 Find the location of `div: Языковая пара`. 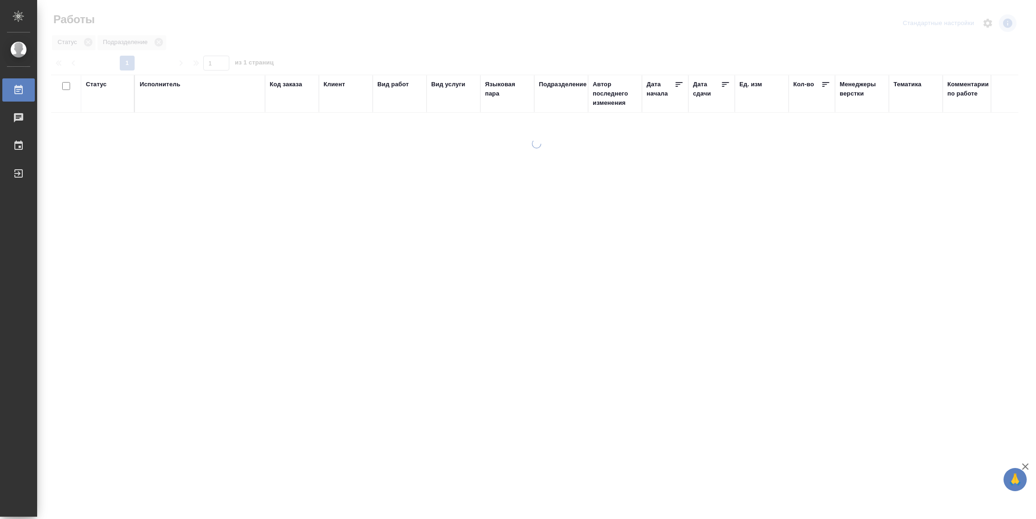

div: Языковая пара is located at coordinates (507, 89).